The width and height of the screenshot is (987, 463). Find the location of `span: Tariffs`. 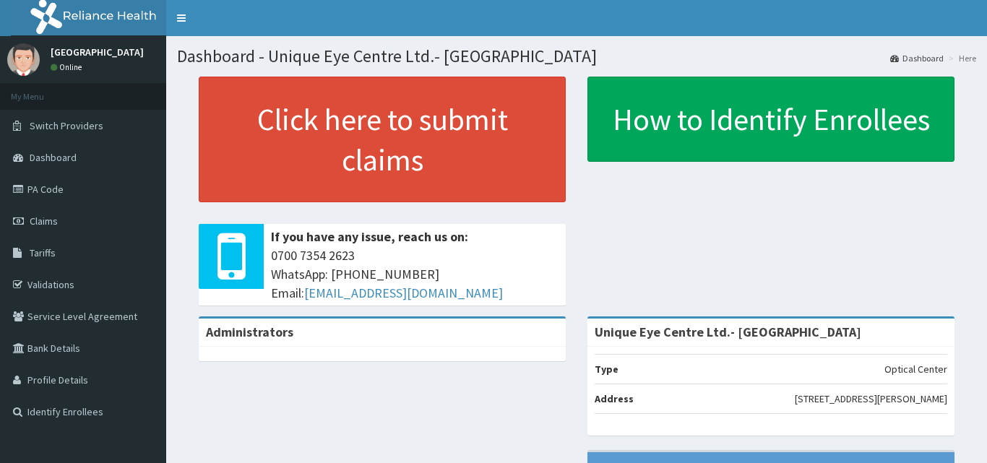

span: Tariffs is located at coordinates (43, 253).